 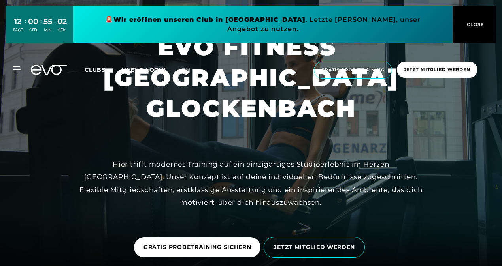 What do you see at coordinates (474, 24) in the screenshot?
I see `button: CLOSE` at bounding box center [474, 24].